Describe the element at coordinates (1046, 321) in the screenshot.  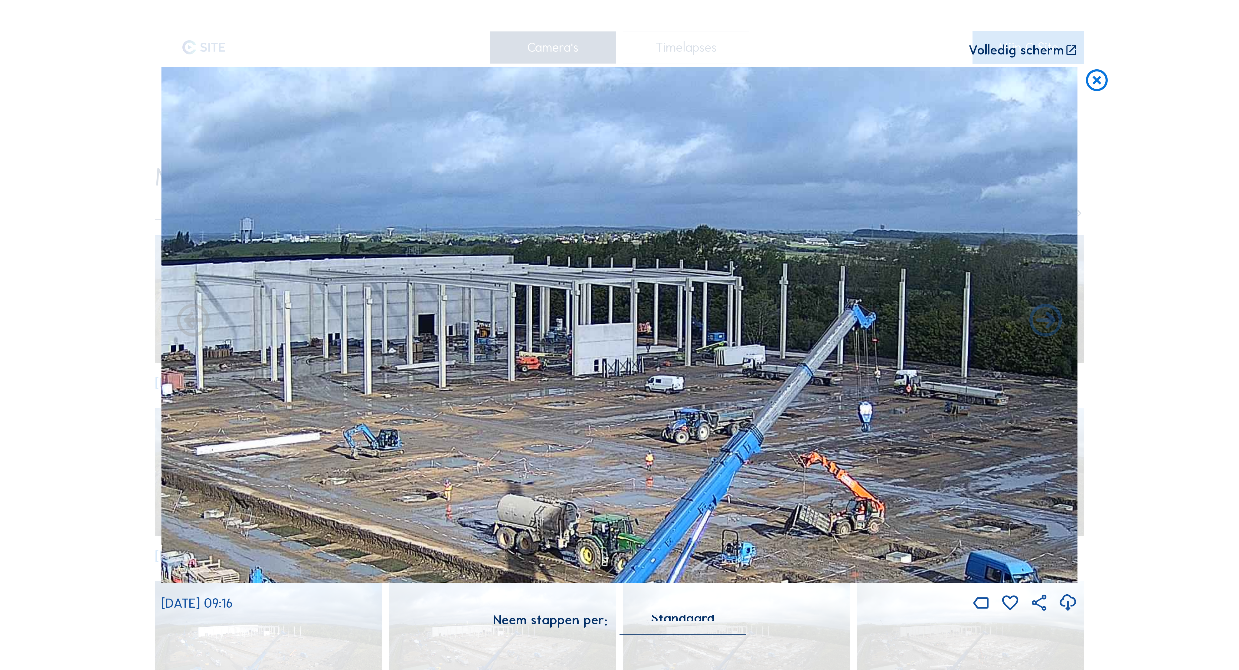
I see `i: Back` at that location.